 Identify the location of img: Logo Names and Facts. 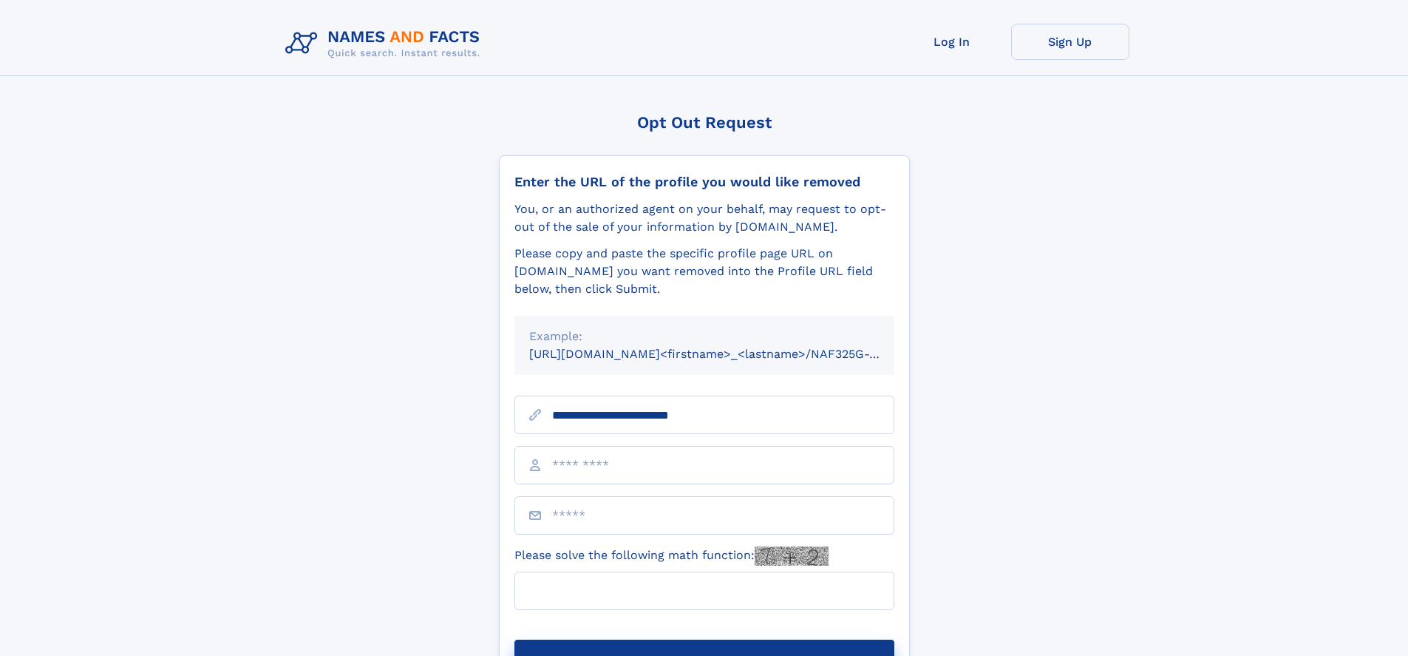
(386, 44).